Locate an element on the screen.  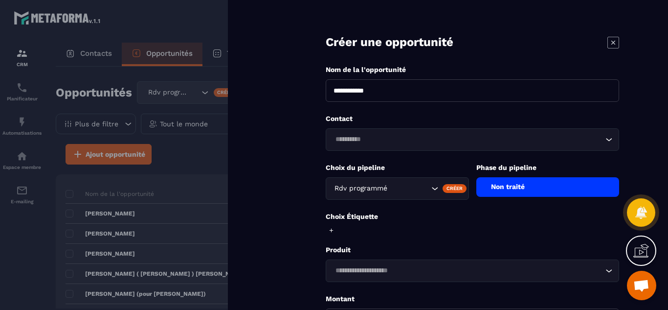
p: Choix du pipeline is located at coordinates (397, 167).